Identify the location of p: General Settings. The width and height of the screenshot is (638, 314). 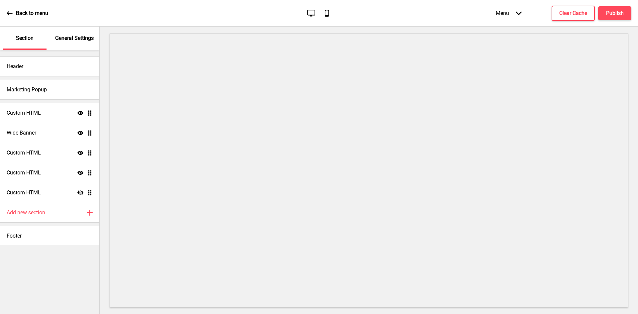
(74, 38).